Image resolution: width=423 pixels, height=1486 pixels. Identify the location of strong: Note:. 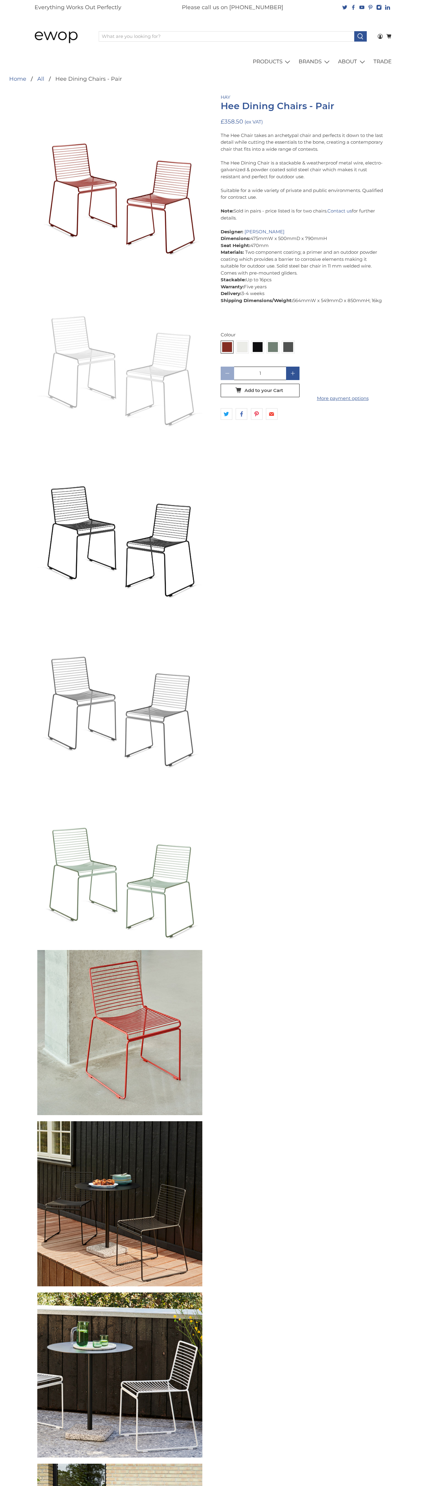
(227, 211).